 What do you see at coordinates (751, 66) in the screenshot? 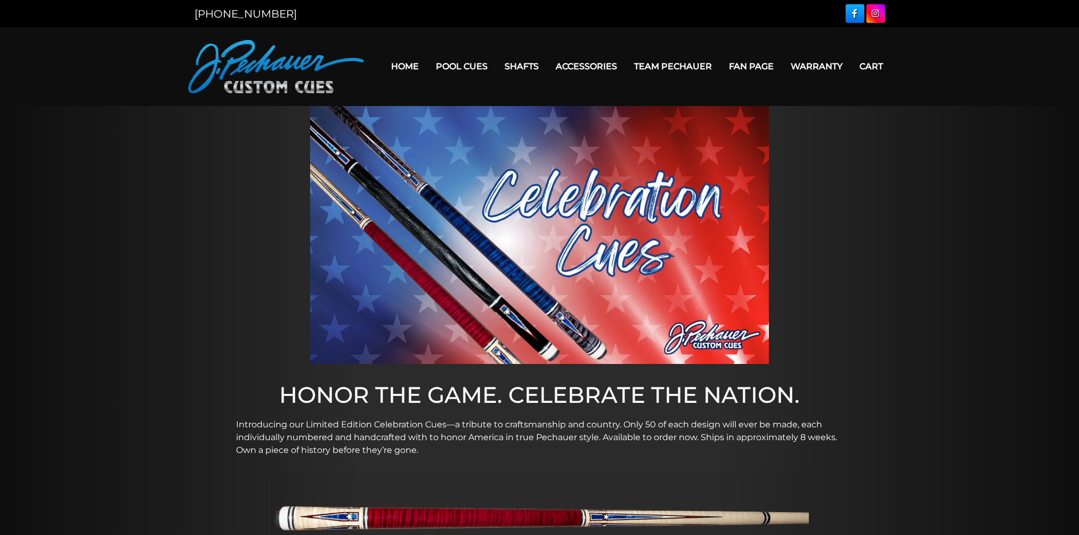
I see `a: Fan Page` at bounding box center [751, 66].